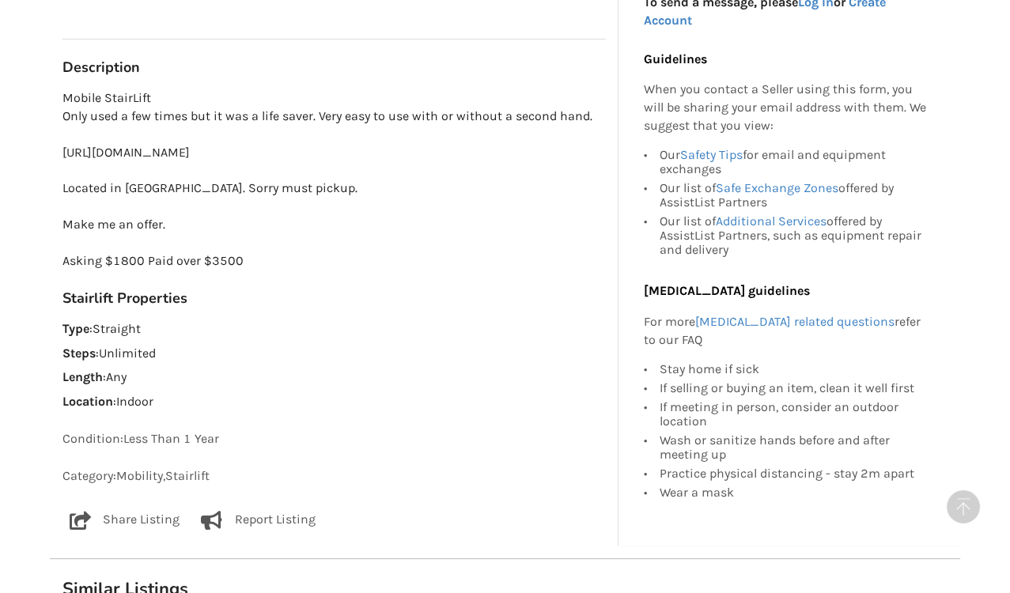 The width and height of the screenshot is (1010, 593). I want to click on strong: Steps, so click(79, 353).